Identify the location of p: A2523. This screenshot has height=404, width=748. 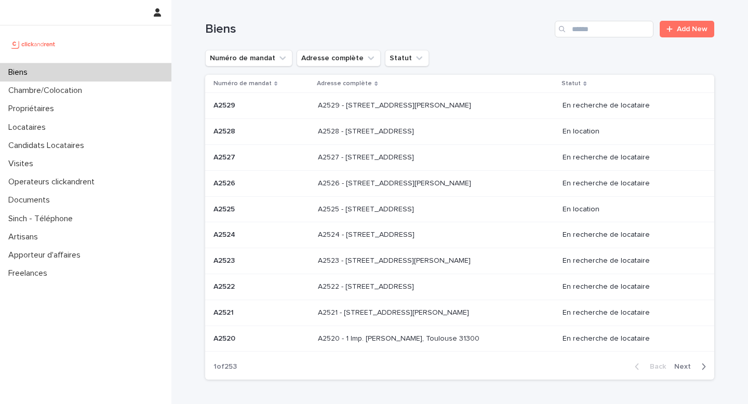
(225, 260).